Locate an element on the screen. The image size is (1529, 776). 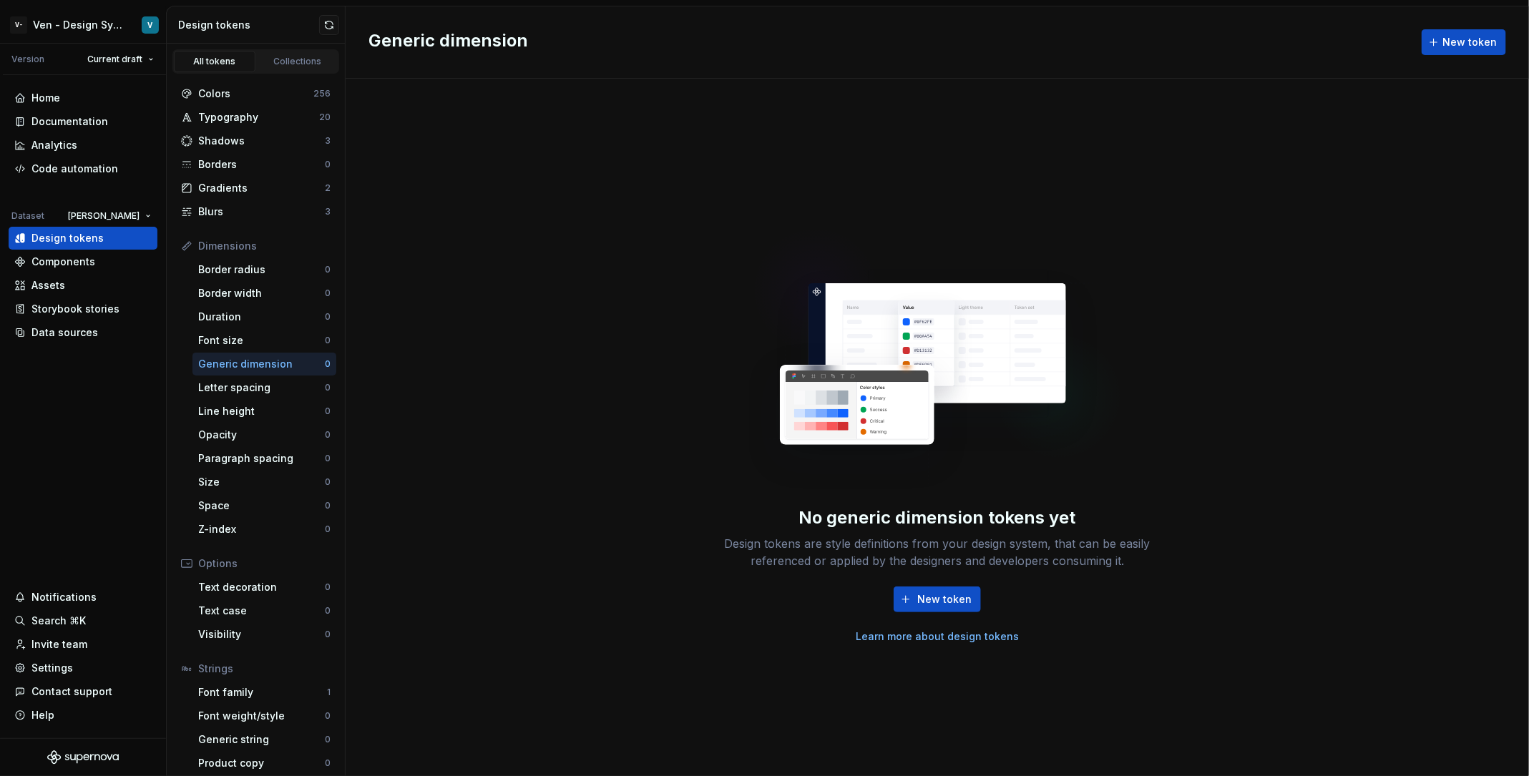
a: Documentation is located at coordinates (83, 122).